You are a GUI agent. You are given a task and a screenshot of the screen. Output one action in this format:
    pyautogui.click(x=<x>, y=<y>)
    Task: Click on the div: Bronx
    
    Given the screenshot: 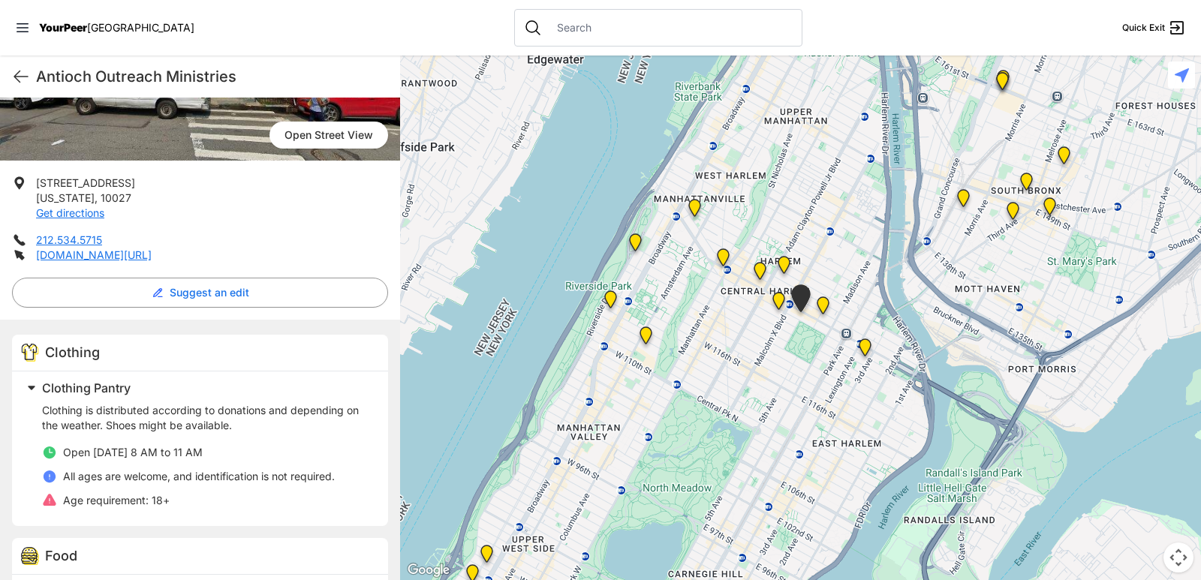 What is the action you would take?
    pyautogui.click(x=1003, y=82)
    